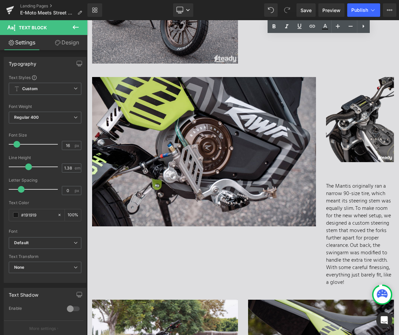  What do you see at coordinates (21, 243) in the screenshot?
I see `i: Default` at bounding box center [21, 243].